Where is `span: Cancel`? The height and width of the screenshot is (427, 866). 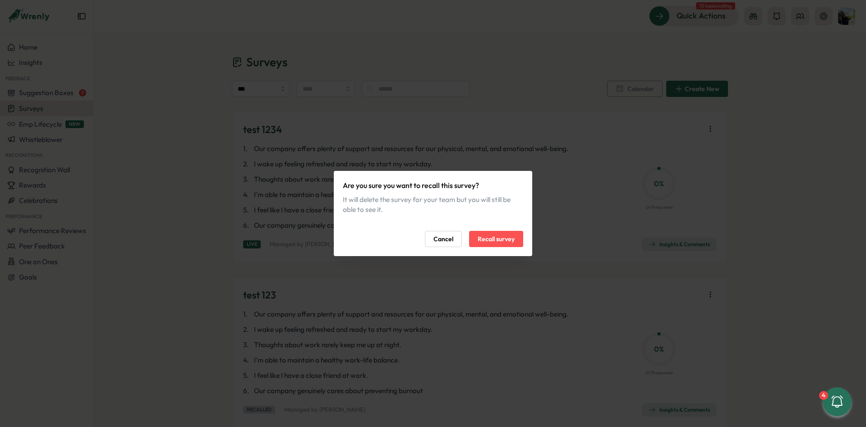 span: Cancel is located at coordinates (444, 239).